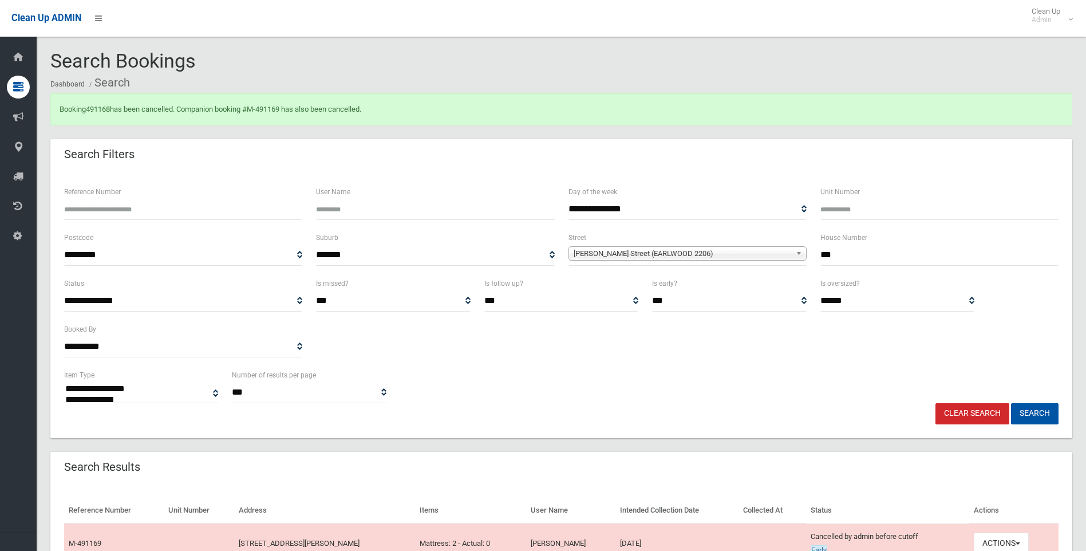  Describe the element at coordinates (333, 192) in the screenshot. I see `label: User Name` at that location.